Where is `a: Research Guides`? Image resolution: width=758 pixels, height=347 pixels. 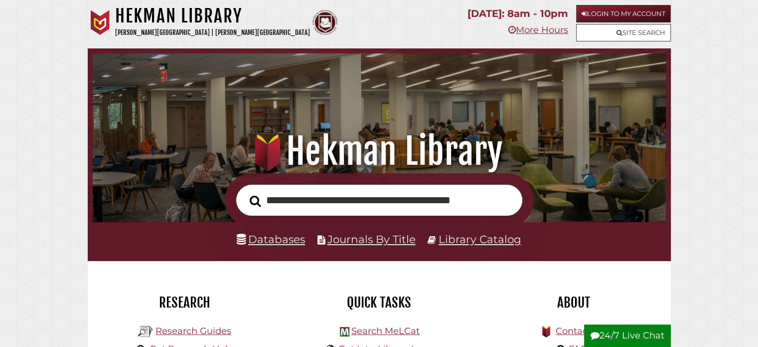 a: Research Guides is located at coordinates (193, 331).